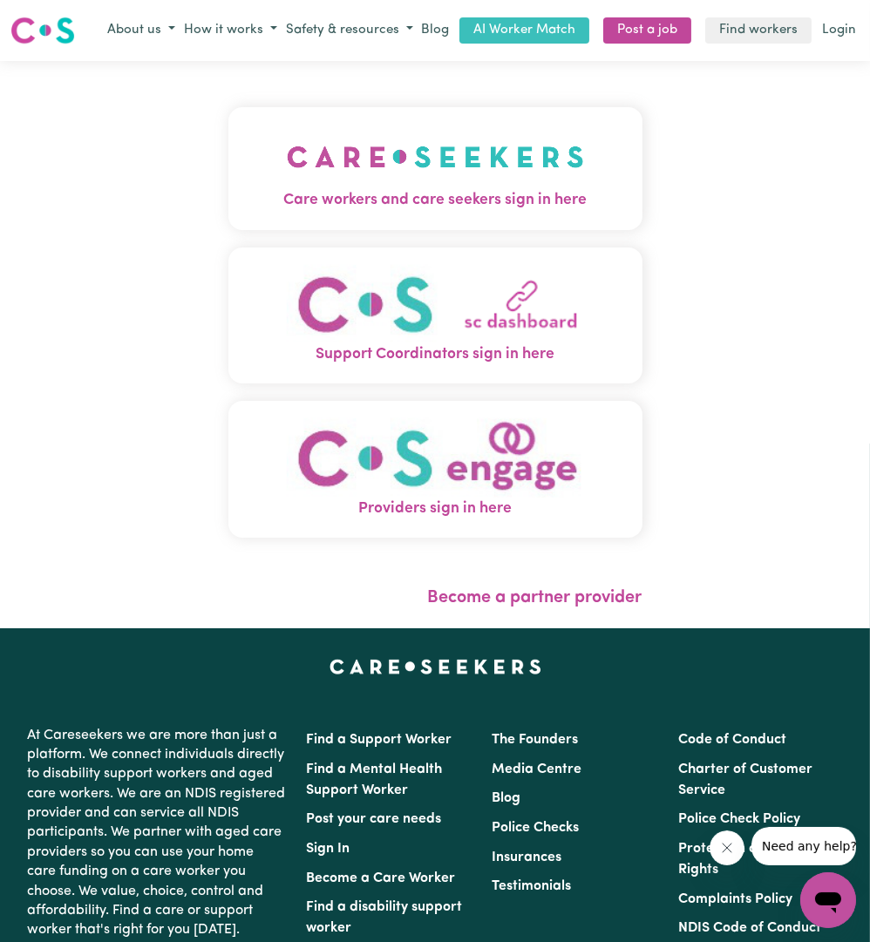 The image size is (870, 942). What do you see at coordinates (739, 819) in the screenshot?
I see `a: Police Check Policy` at bounding box center [739, 819].